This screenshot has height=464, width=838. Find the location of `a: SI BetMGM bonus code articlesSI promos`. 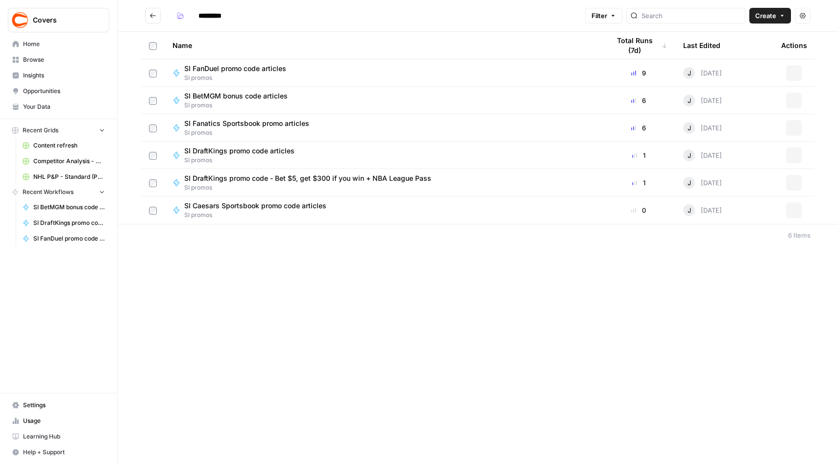

a: SI BetMGM bonus code articlesSI promos is located at coordinates (383, 100).